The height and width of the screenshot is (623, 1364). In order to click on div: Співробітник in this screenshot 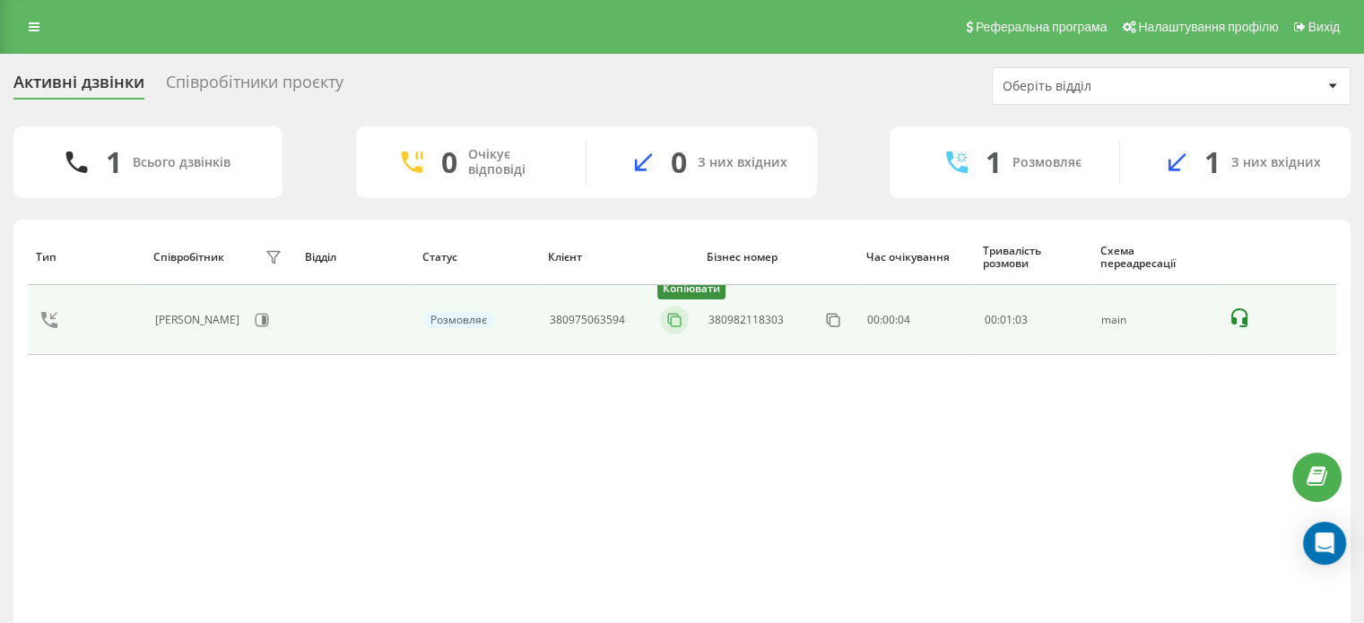, I will do `click(188, 257)`.